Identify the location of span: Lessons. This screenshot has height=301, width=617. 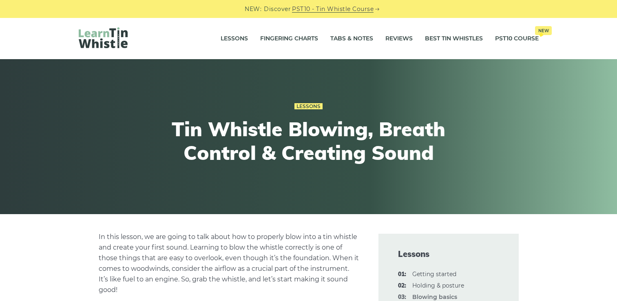
(449, 254).